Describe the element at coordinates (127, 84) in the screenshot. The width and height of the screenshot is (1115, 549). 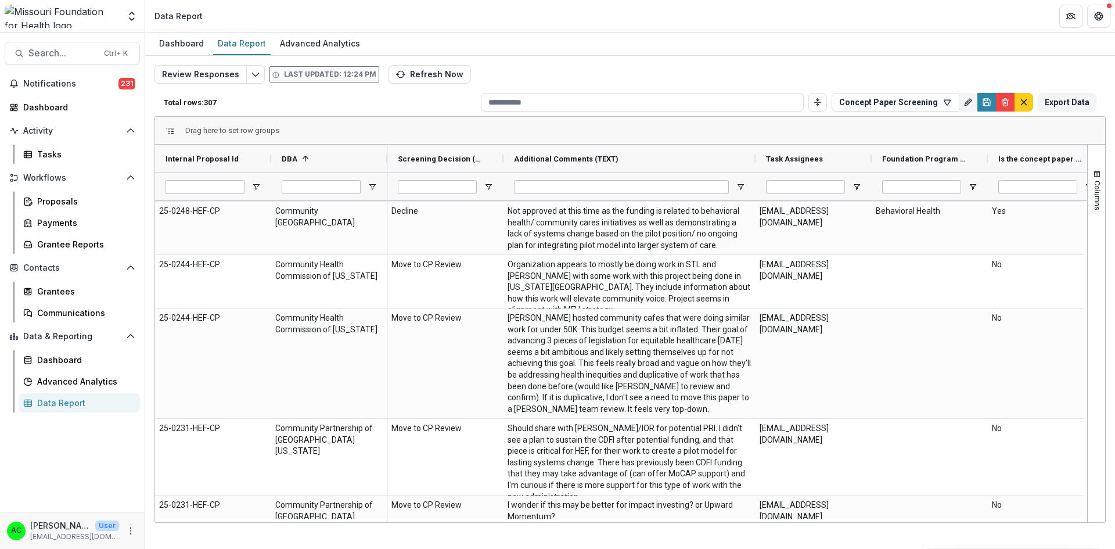
I see `span: 231` at that location.